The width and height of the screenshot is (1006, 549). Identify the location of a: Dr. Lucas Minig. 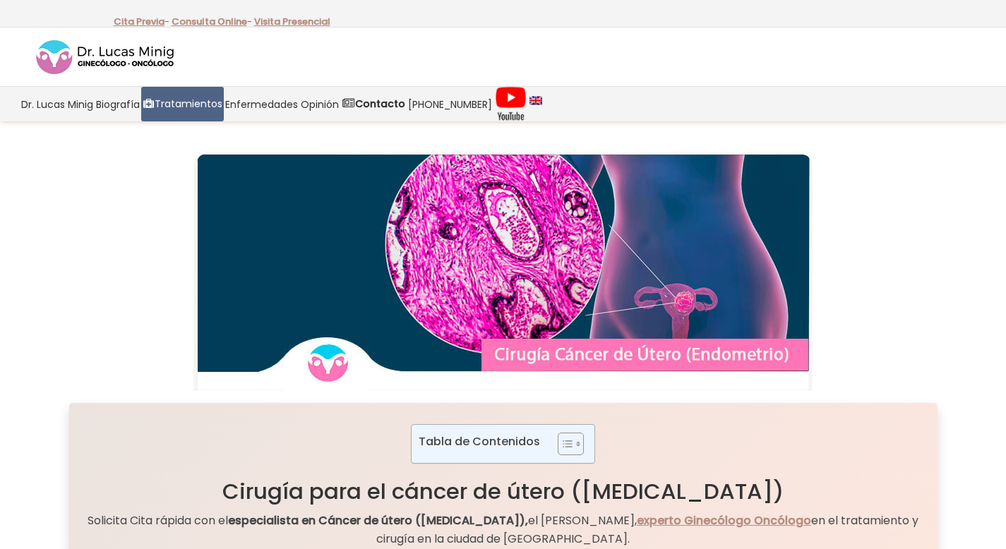
(57, 104).